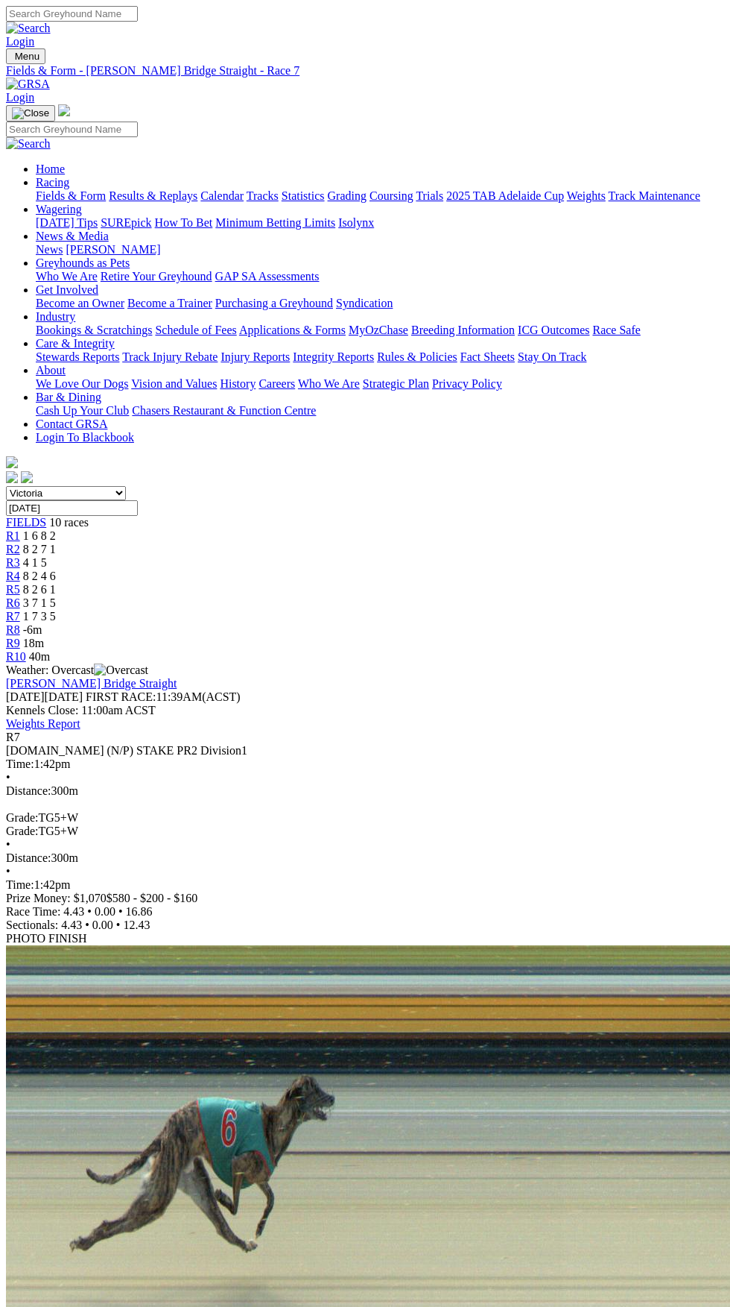 This screenshot has height=1307, width=730. Describe the element at coordinates (28, 84) in the screenshot. I see `img: GRSA` at that location.